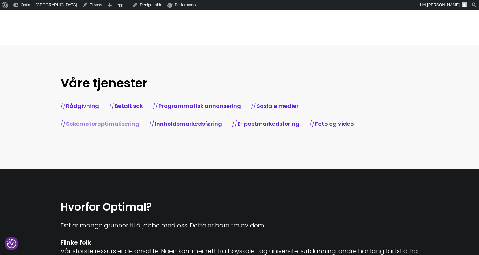 This screenshot has width=479, height=255. Describe the element at coordinates (334, 124) in the screenshot. I see `a: Foto og video` at that location.